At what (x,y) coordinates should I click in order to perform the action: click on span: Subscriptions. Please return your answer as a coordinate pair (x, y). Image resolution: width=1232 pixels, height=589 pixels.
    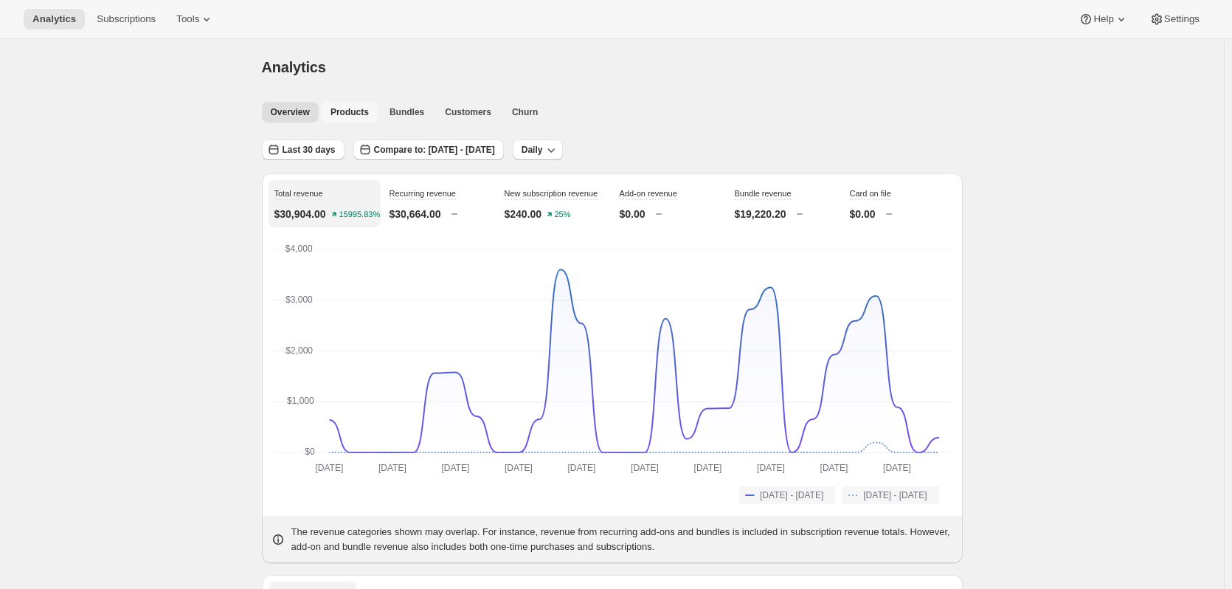
    Looking at the image, I should click on (126, 19).